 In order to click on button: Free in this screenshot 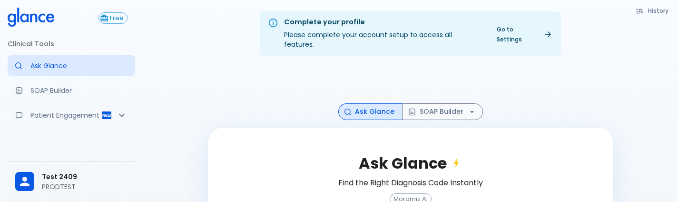, I will do `click(113, 18)`.